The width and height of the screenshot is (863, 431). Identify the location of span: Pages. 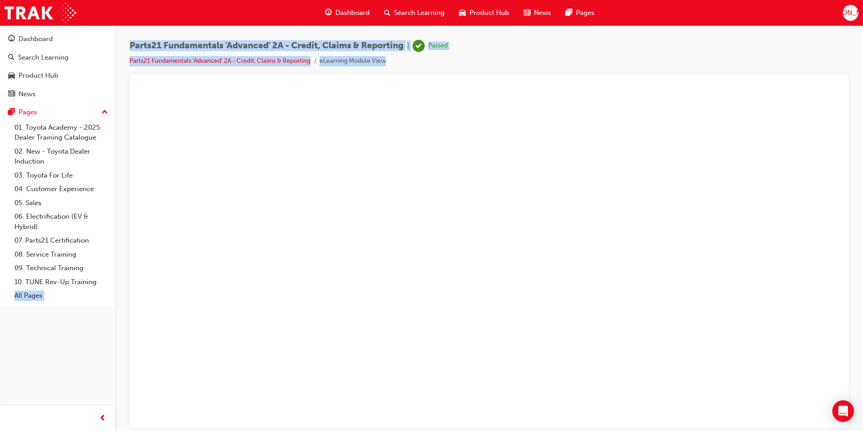
(585, 13).